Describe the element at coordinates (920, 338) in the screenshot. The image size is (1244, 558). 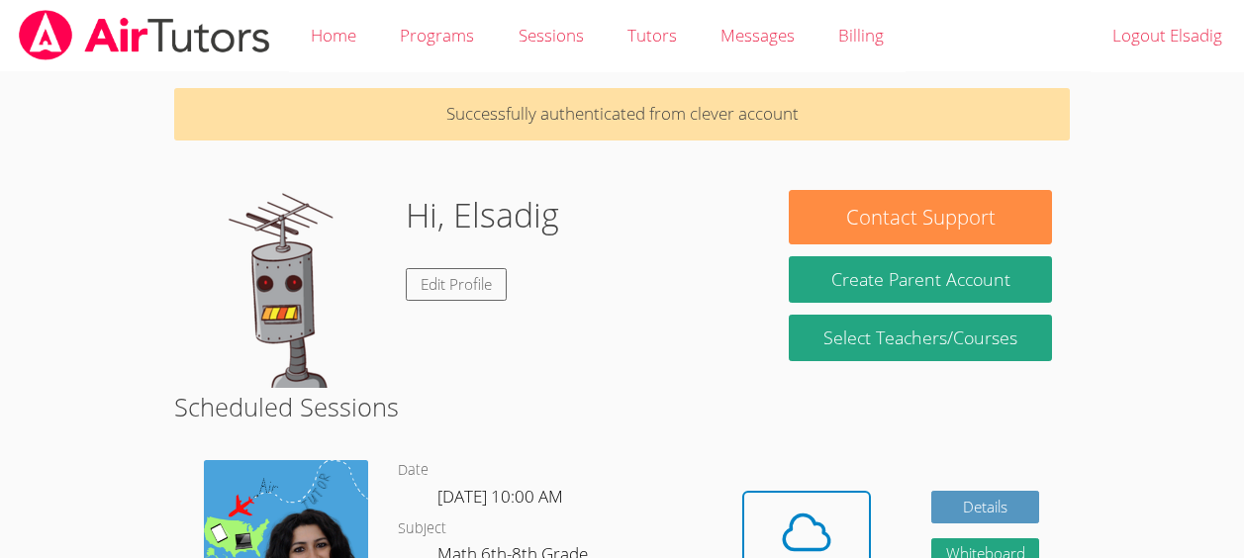
I see `a: Select Teachers/Courses` at that location.